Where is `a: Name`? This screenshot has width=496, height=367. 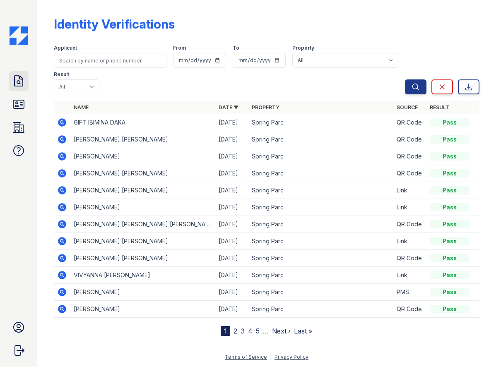
a: Name is located at coordinates (81, 107).